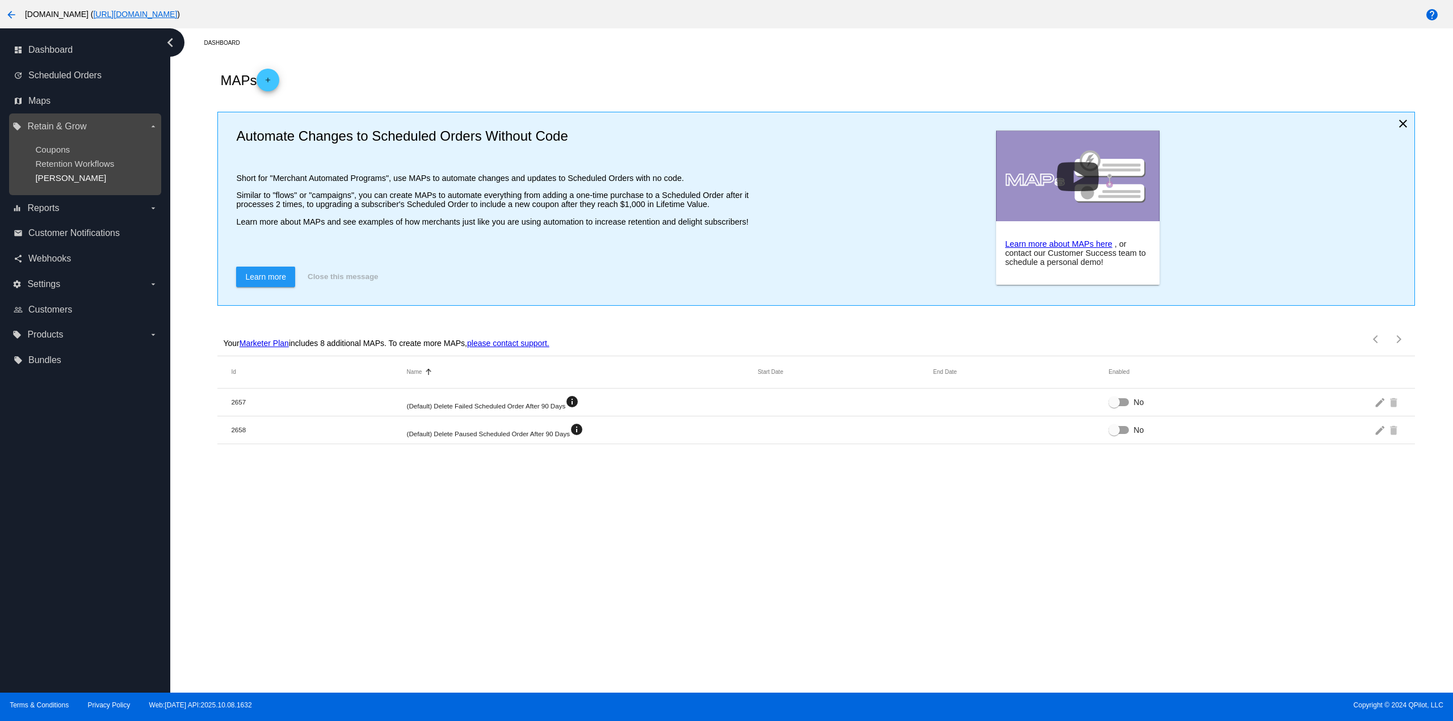 This screenshot has height=721, width=1453. What do you see at coordinates (74, 233) in the screenshot?
I see `span: Customer Notifications` at bounding box center [74, 233].